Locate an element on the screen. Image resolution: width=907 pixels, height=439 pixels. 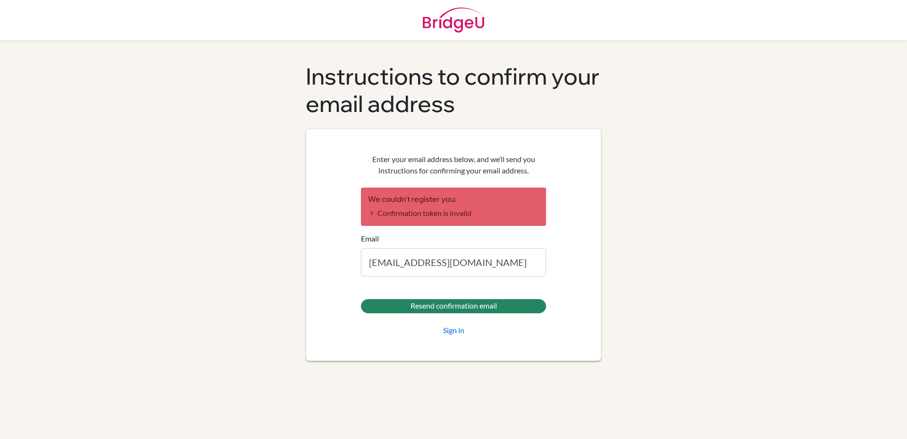
a: Sign in is located at coordinates (454, 330).